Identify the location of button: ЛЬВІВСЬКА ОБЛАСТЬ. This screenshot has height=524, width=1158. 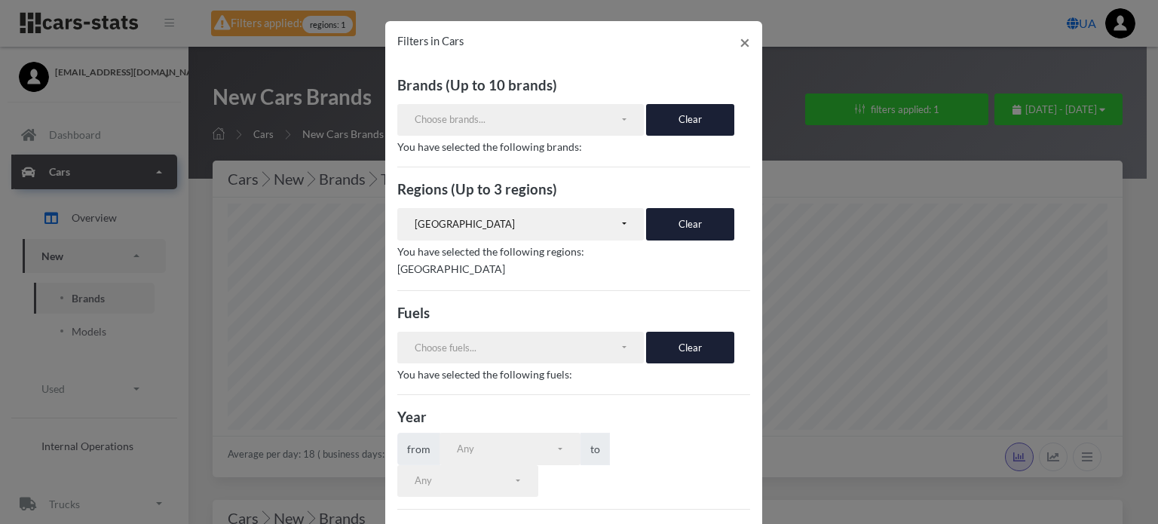
(521, 224).